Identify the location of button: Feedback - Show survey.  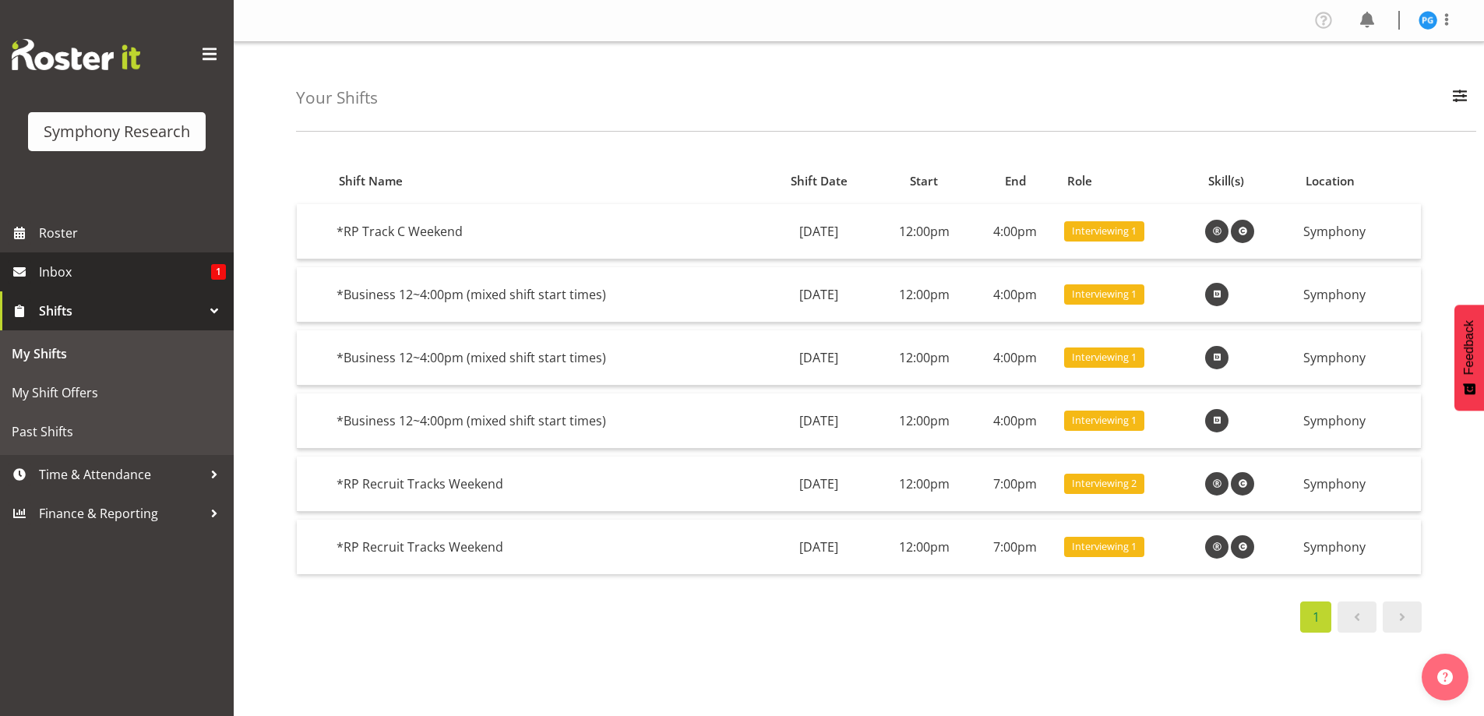
(1469, 358).